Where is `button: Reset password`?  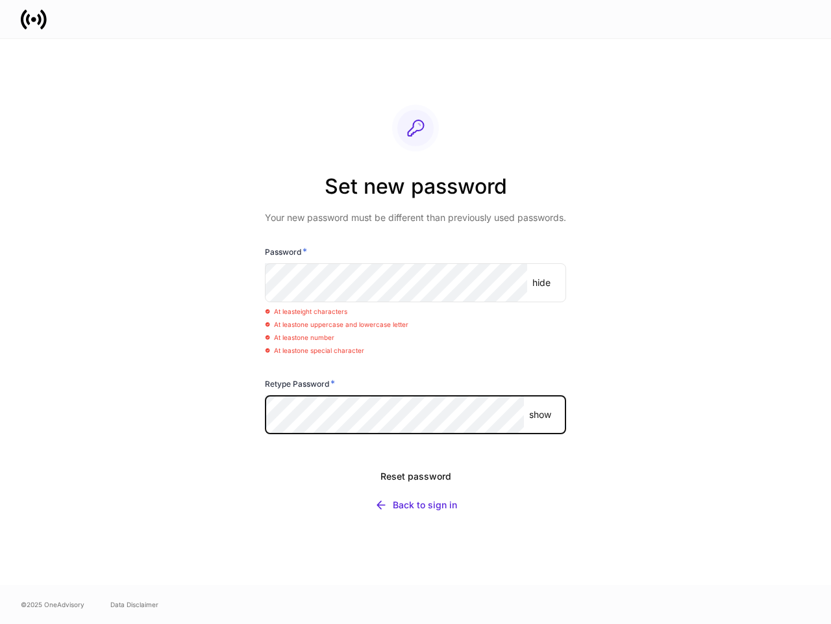
button: Reset password is located at coordinates (416, 476).